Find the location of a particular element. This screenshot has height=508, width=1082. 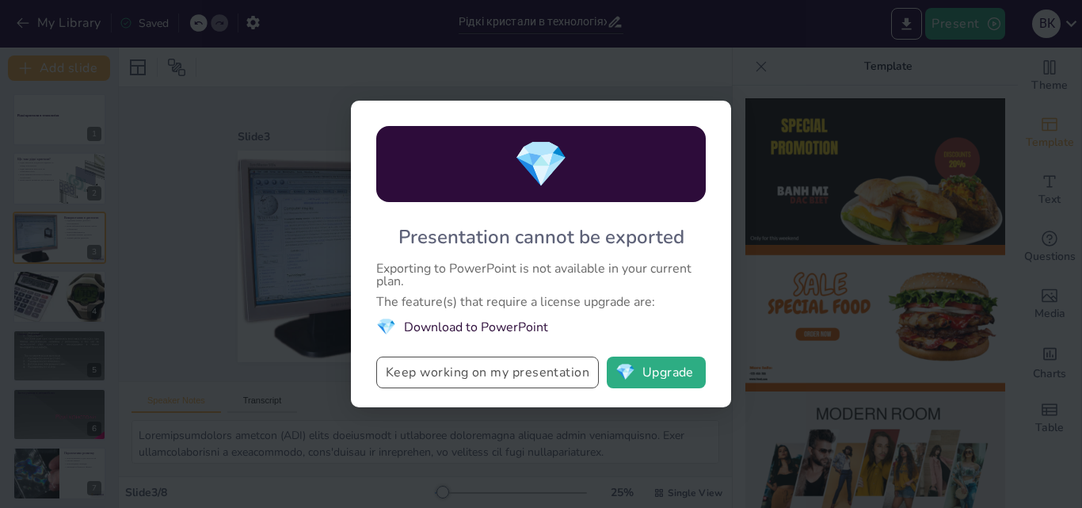

div: The feature(s) that require a license upgrade are: is located at coordinates (541, 302).